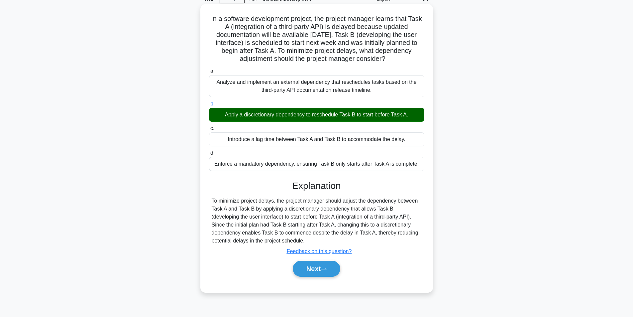 Image resolution: width=633 pixels, height=317 pixels. I want to click on button: Next, so click(316, 268).